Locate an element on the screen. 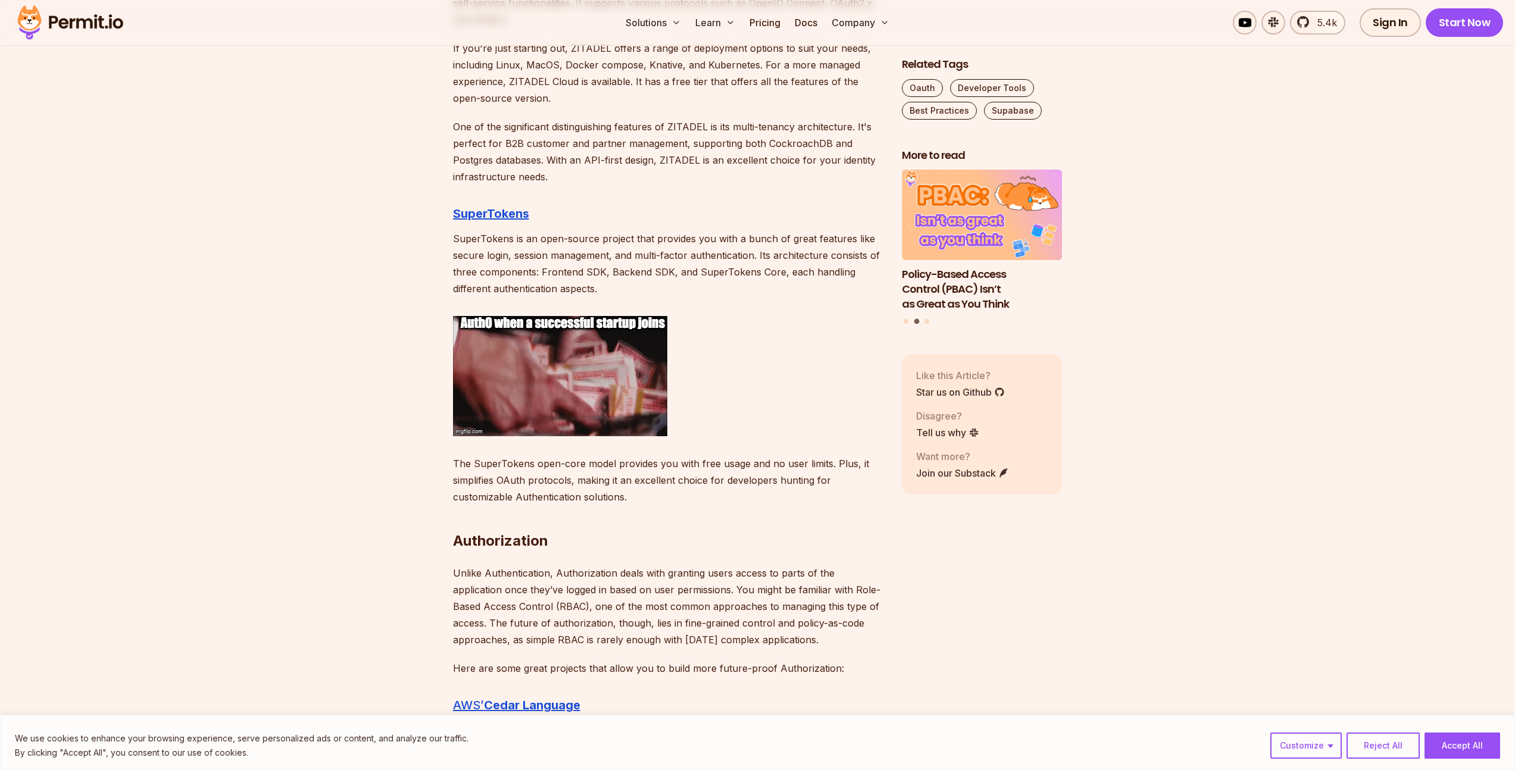 The height and width of the screenshot is (770, 1515). img: 88f4w9.gif is located at coordinates (560, 376).